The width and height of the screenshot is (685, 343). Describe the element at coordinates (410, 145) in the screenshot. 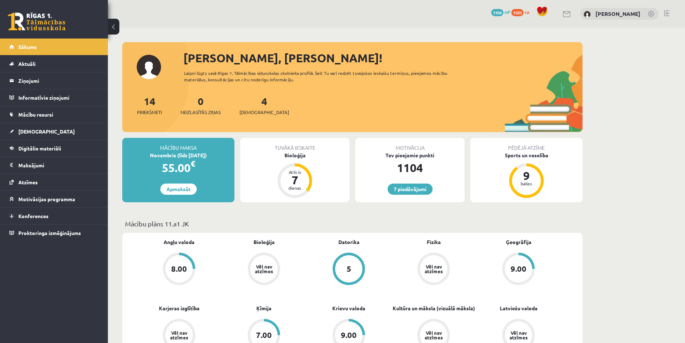

I see `div: Motivācija` at that location.